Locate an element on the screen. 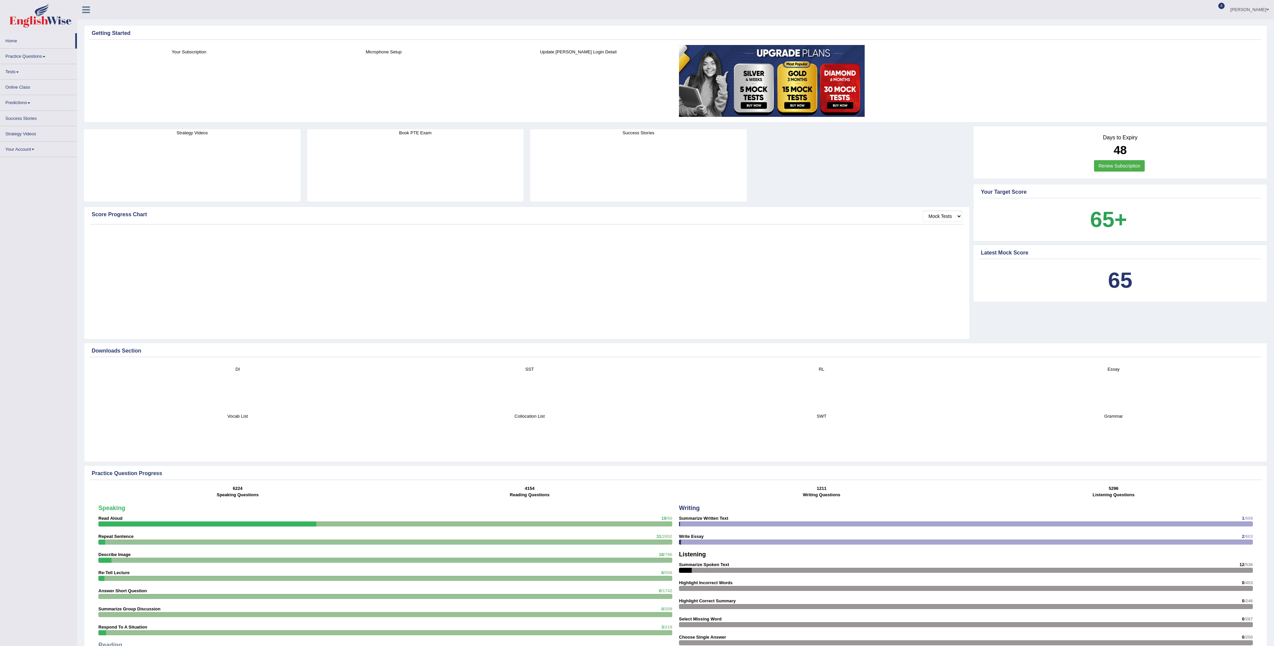 The image size is (1274, 646). div: Practice Question Progress is located at coordinates (676, 473).